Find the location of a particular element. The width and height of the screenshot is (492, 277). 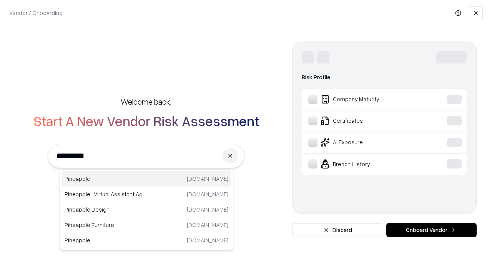

p: Vendor / Onboarding is located at coordinates (36, 13).